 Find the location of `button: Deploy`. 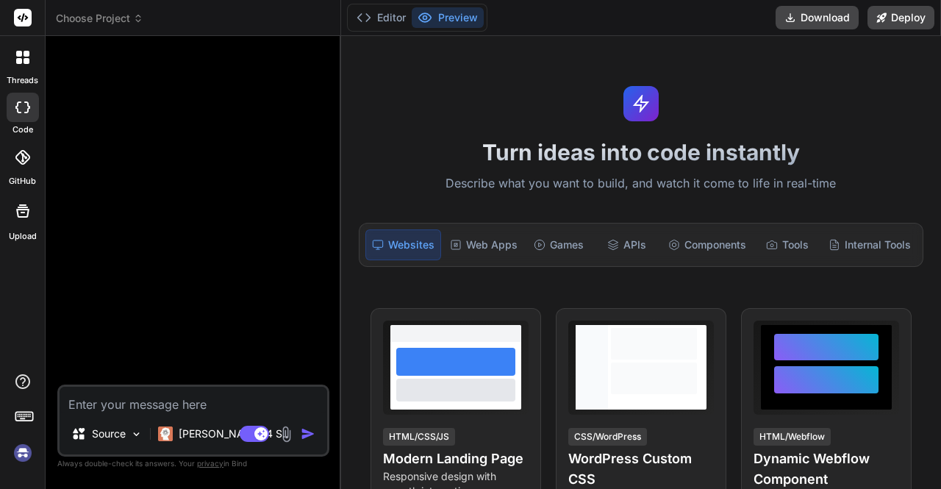

button: Deploy is located at coordinates (901, 18).